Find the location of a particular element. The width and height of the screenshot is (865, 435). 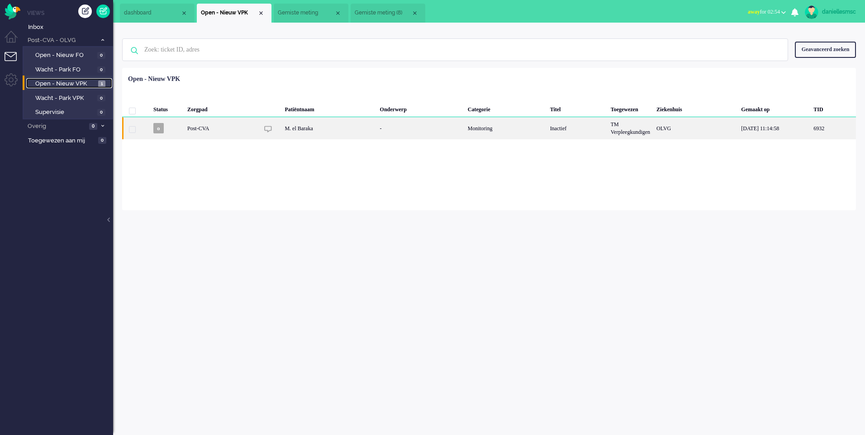

button: awayfor 02:54 is located at coordinates (767, 12).